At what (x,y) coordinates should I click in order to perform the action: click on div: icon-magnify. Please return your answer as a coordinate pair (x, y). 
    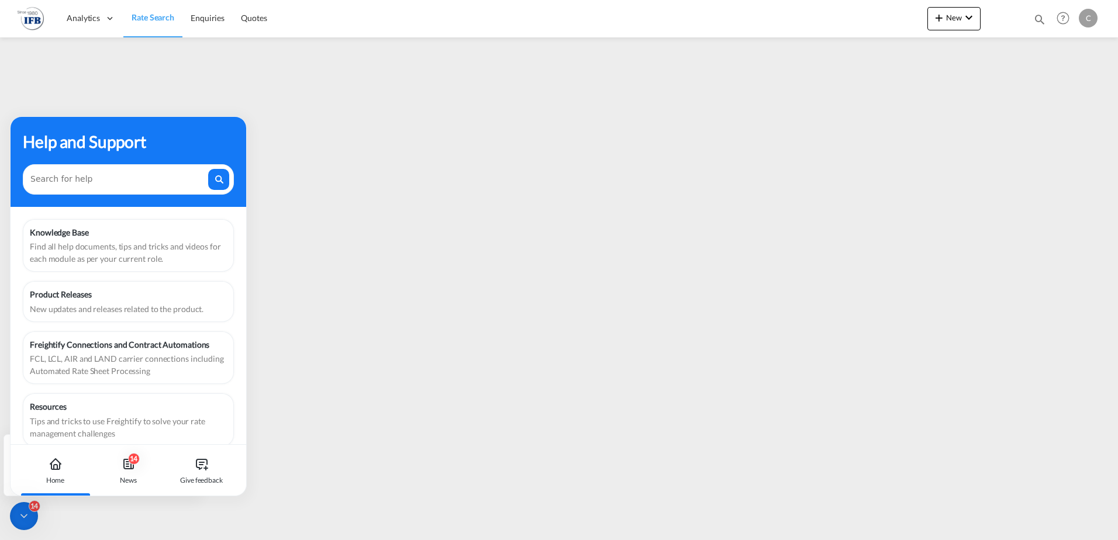
    Looking at the image, I should click on (1039, 22).